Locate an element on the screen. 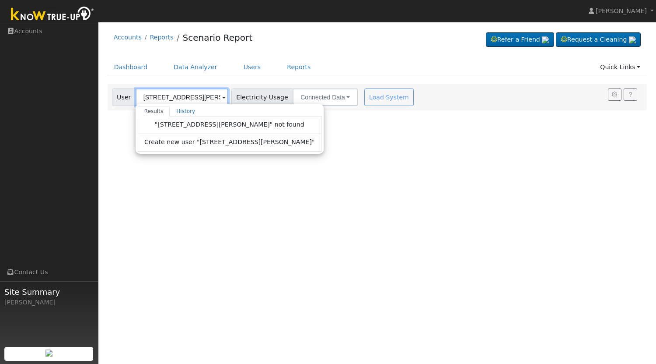  a: Results is located at coordinates (154, 111).